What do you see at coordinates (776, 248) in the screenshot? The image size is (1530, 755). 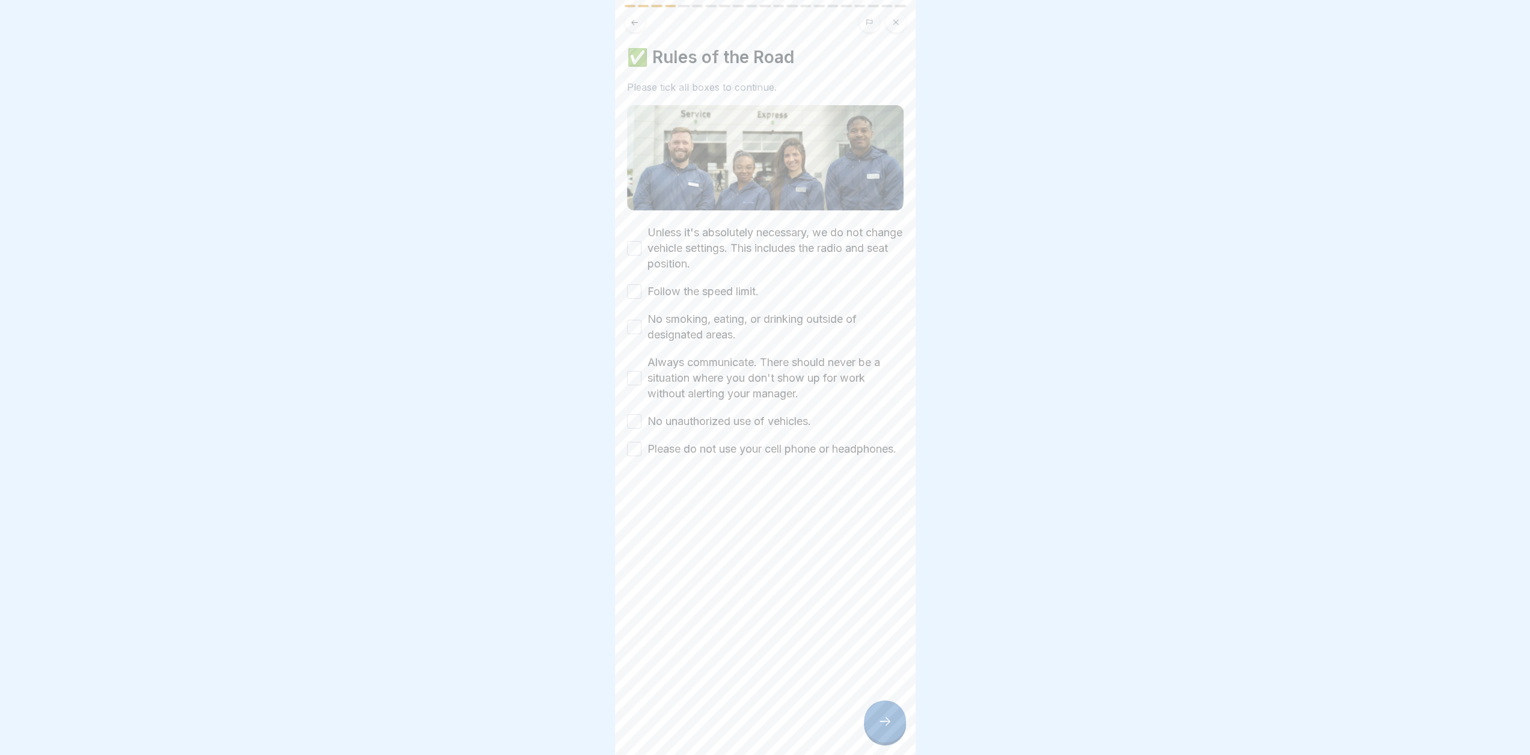 I see `label: Unless it's absolutely necessary, we do not change vehicle settings. This includes the radio and ...` at bounding box center [776, 248].